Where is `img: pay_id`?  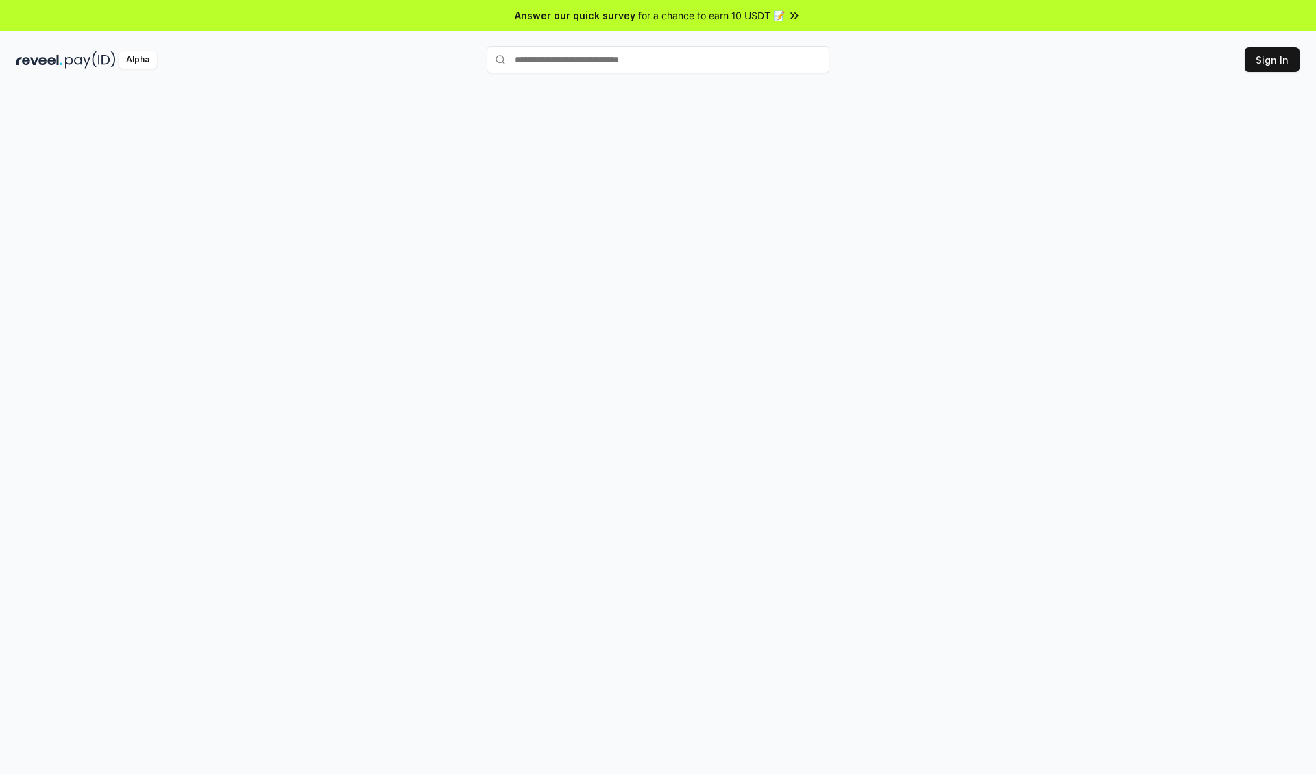 img: pay_id is located at coordinates (90, 60).